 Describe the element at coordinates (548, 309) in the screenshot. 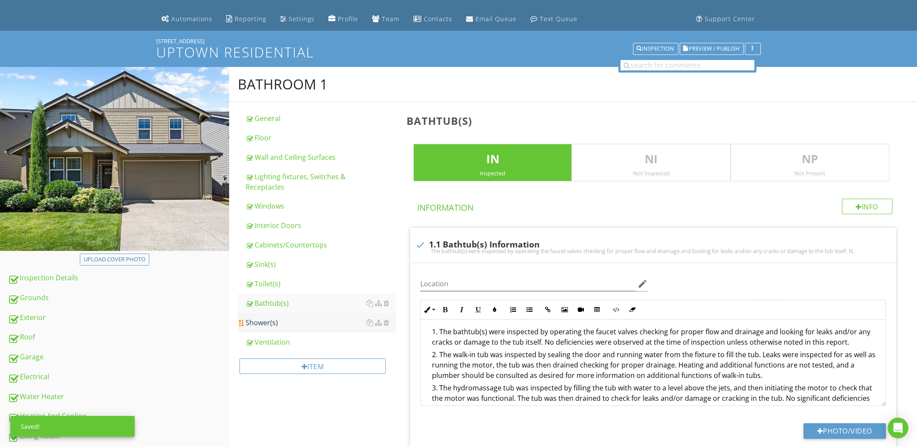

I see `button: Insert Link (Ctrl+K)` at that location.